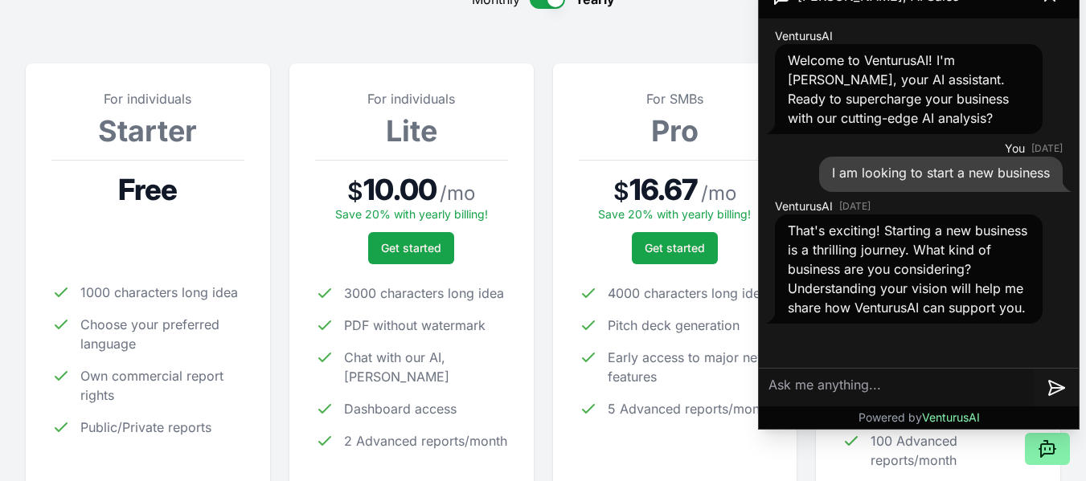 The image size is (1086, 481). I want to click on span: Choose your preferred language, so click(162, 334).